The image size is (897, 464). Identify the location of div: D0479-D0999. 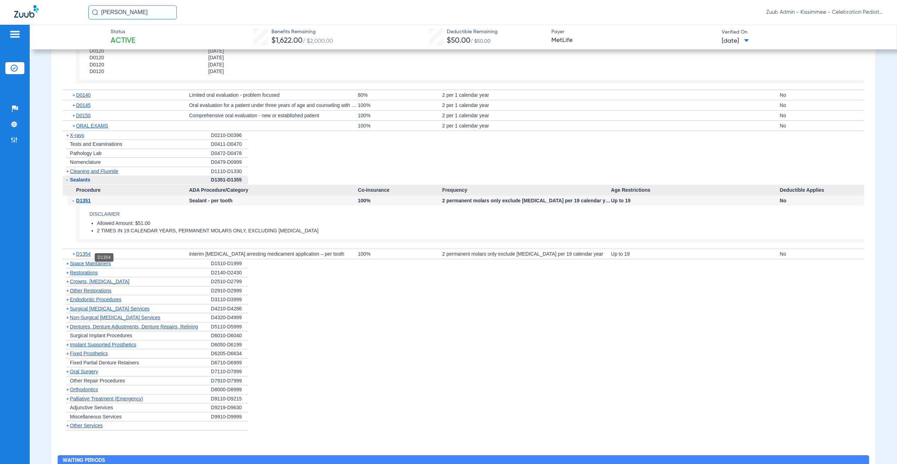
(229, 163).